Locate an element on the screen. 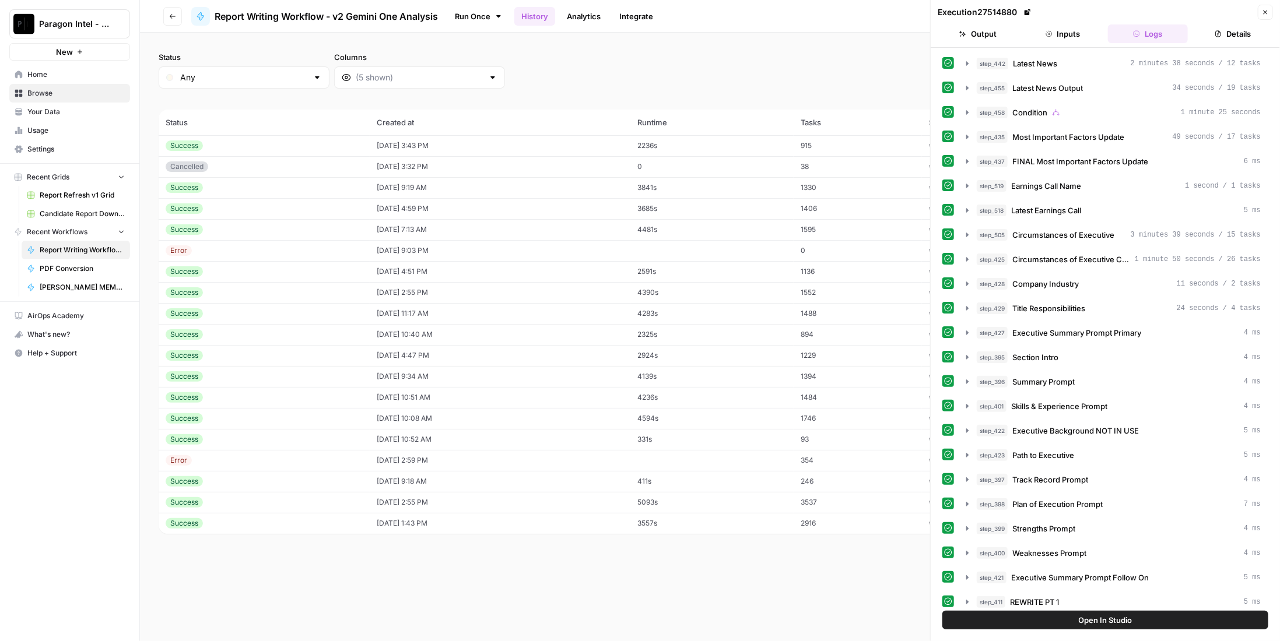 The image size is (1280, 641). button: Inputs is located at coordinates (1063, 34).